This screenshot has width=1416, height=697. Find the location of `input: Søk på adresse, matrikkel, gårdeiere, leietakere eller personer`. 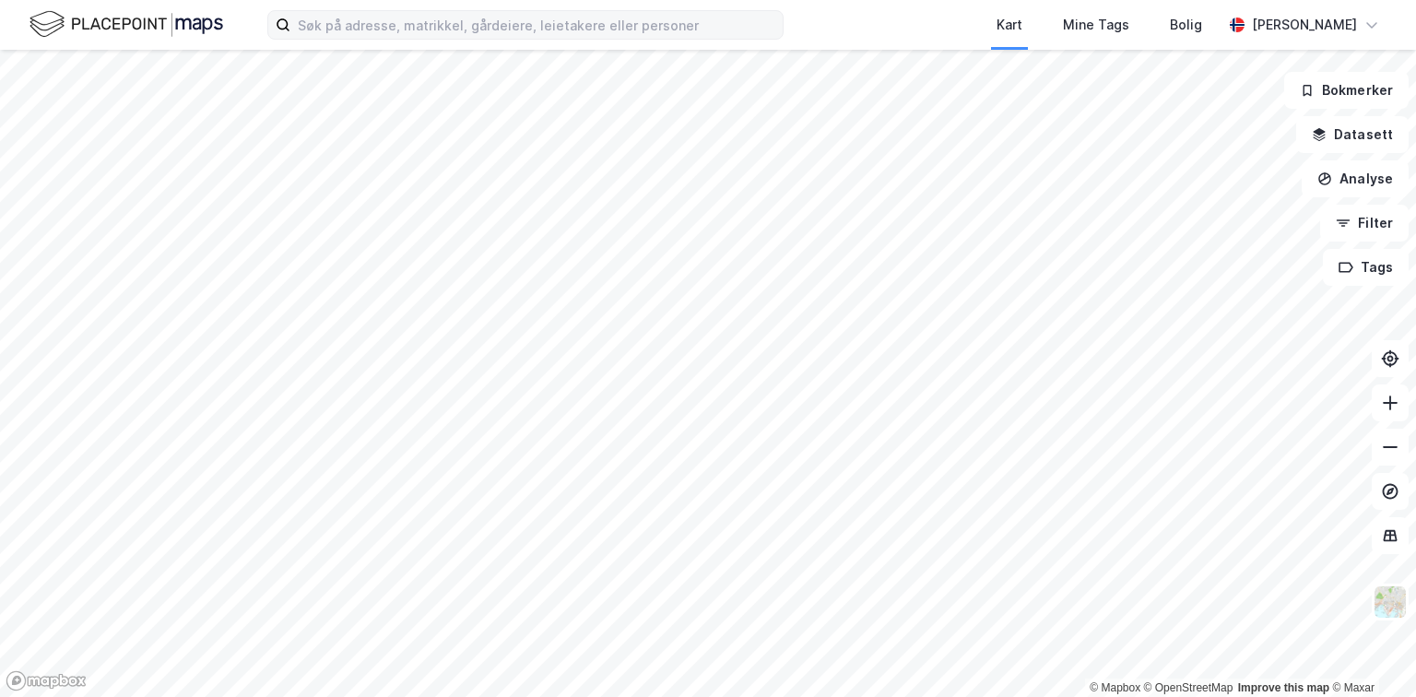

input: Søk på adresse, matrikkel, gårdeiere, leietakere eller personer is located at coordinates (536, 25).